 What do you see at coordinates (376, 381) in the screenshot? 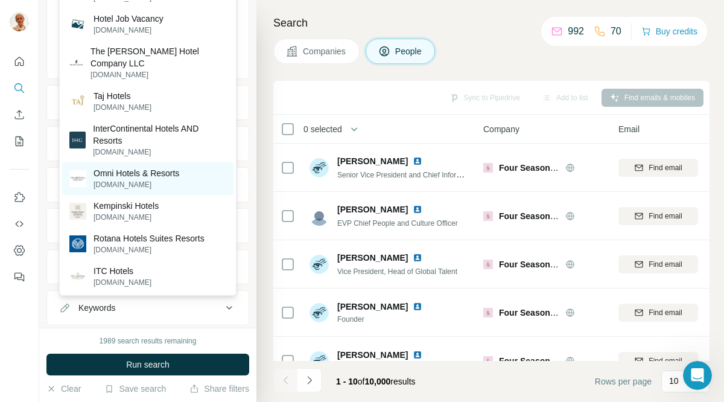
I see `span: results` at bounding box center [376, 381].